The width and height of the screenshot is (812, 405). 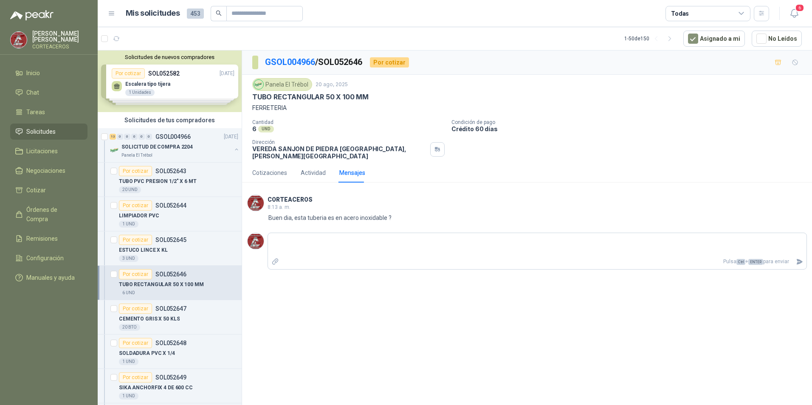 I want to click on a: Por cotizarSOL052645ESTUCO LINCE X KL3 UND, so click(x=169, y=248).